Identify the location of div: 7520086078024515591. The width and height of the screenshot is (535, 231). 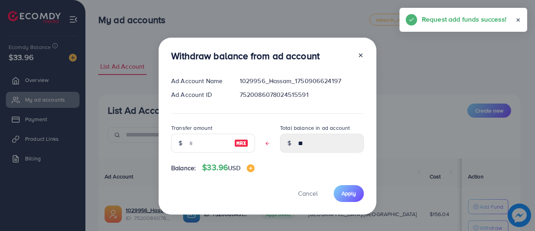
(301, 94).